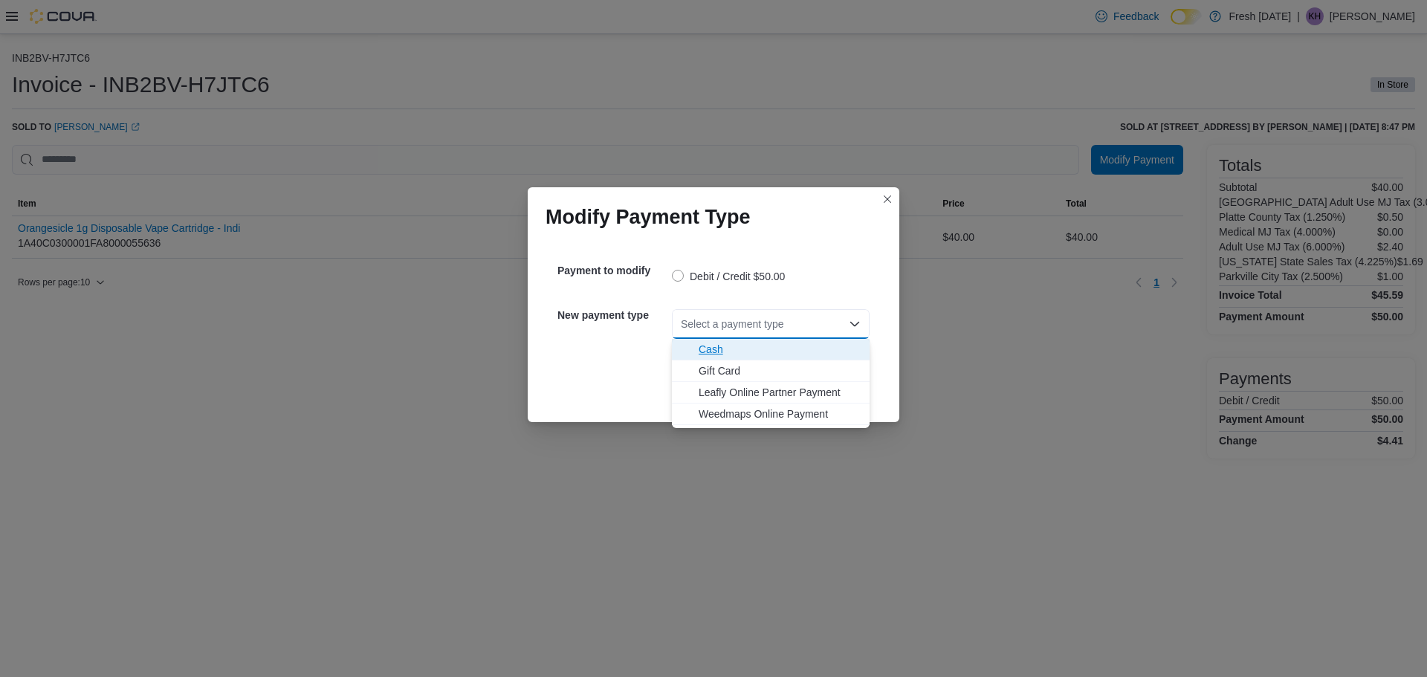  I want to click on button: Gift Card, so click(770, 371).